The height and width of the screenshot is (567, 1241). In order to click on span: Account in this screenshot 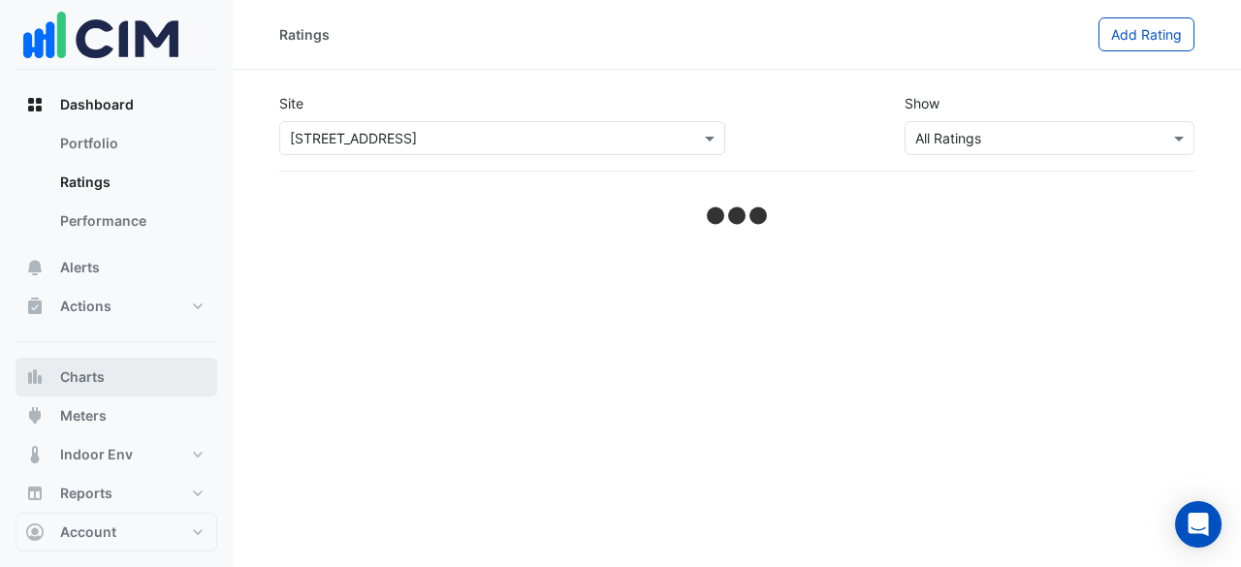, I will do `click(88, 532)`.